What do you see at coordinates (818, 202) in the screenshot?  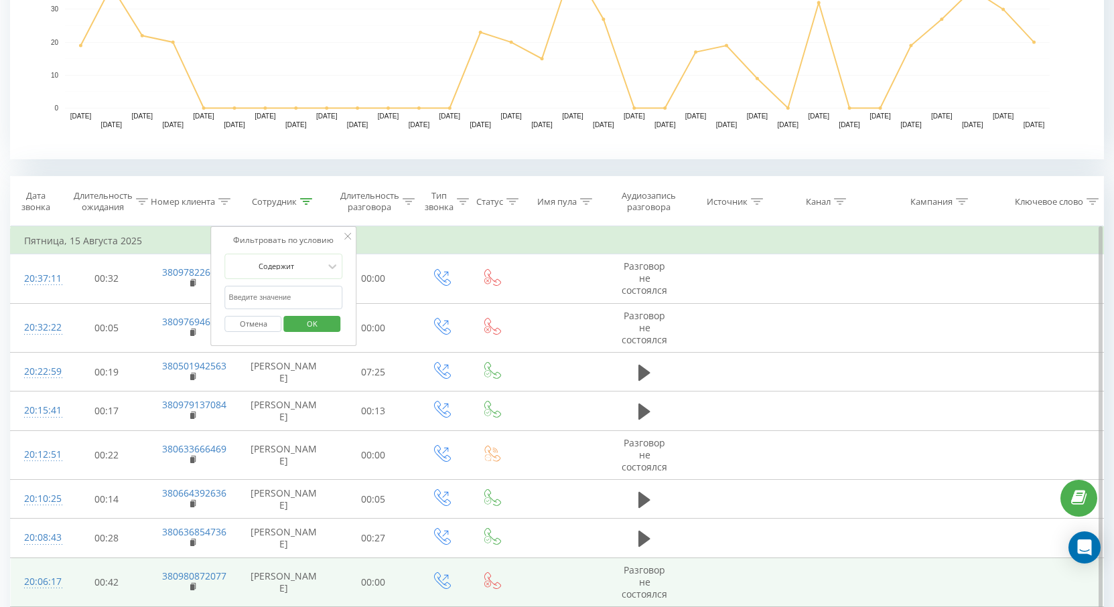 I see `div: Канал` at bounding box center [818, 202].